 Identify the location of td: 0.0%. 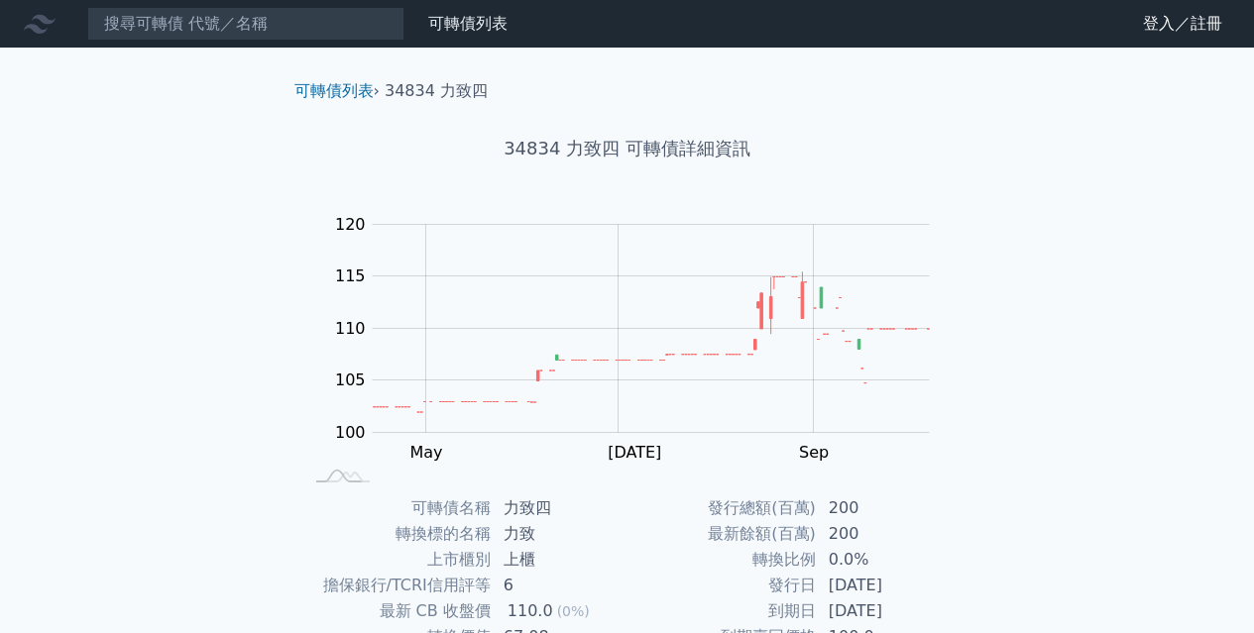
(884, 560).